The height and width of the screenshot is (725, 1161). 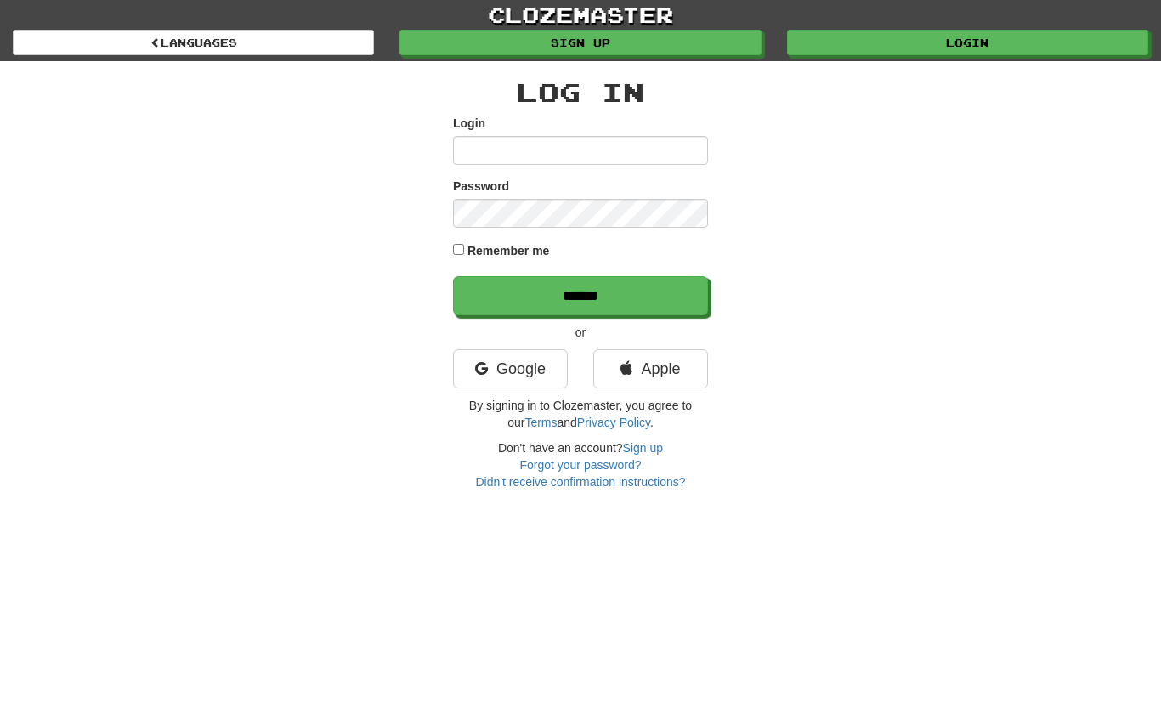 I want to click on a: Google, so click(x=510, y=369).